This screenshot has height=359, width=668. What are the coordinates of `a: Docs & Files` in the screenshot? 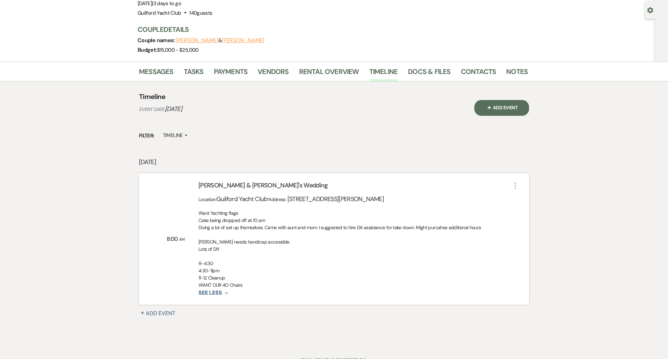 It's located at (429, 74).